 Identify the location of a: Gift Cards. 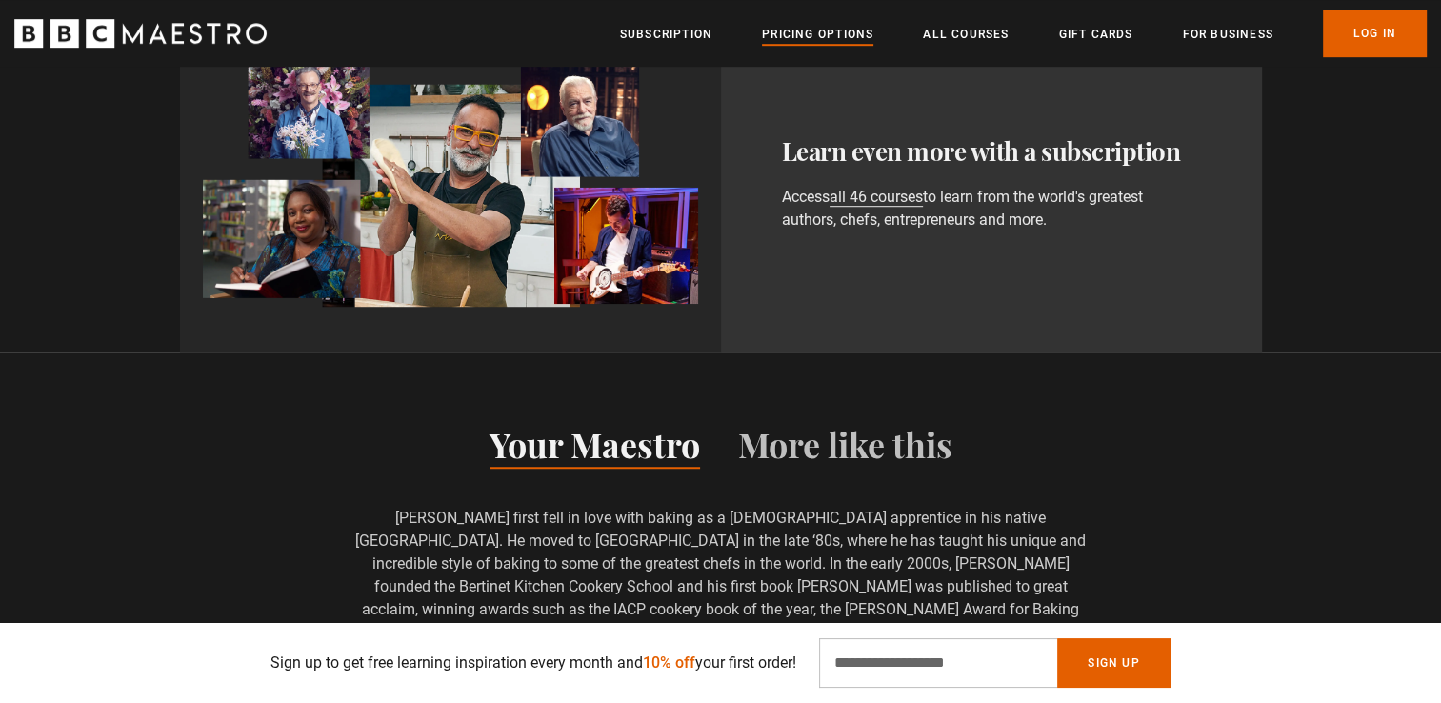
(1095, 34).